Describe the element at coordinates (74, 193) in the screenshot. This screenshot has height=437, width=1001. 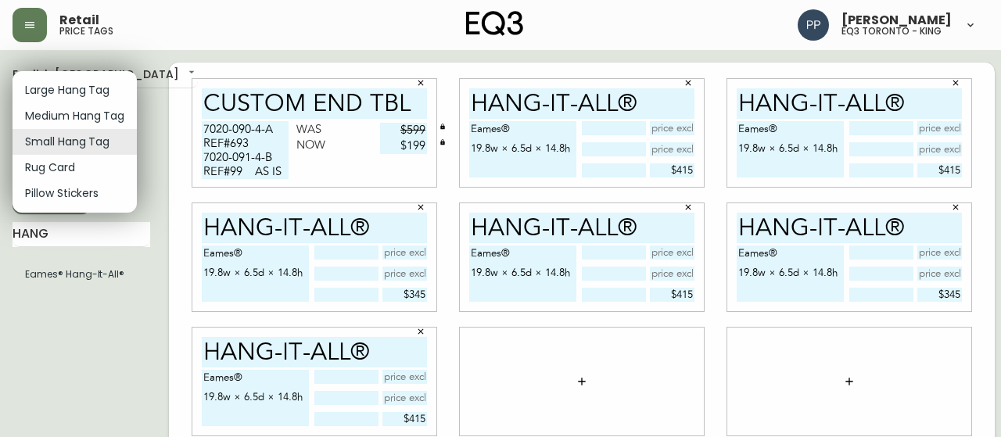
I see `li: Pillow Stickers` at that location.